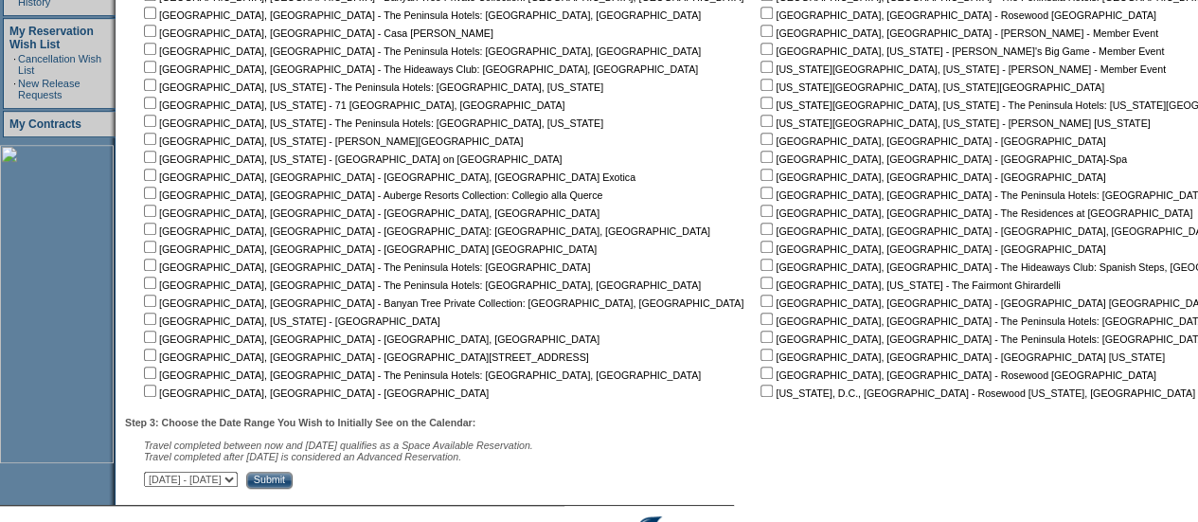  What do you see at coordinates (60, 64) in the screenshot?
I see `a: Cancellation Wish List` at bounding box center [60, 64].